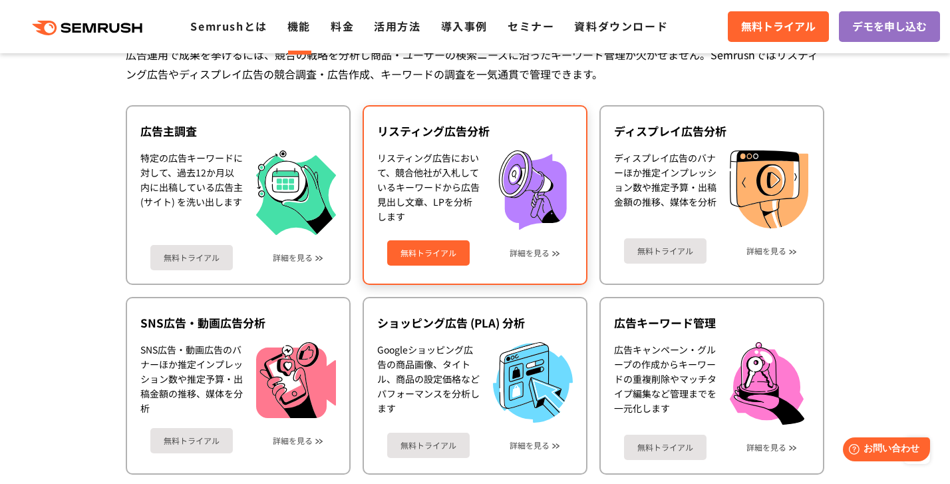 The width and height of the screenshot is (950, 484). I want to click on img: 広告主調査, so click(296, 192).